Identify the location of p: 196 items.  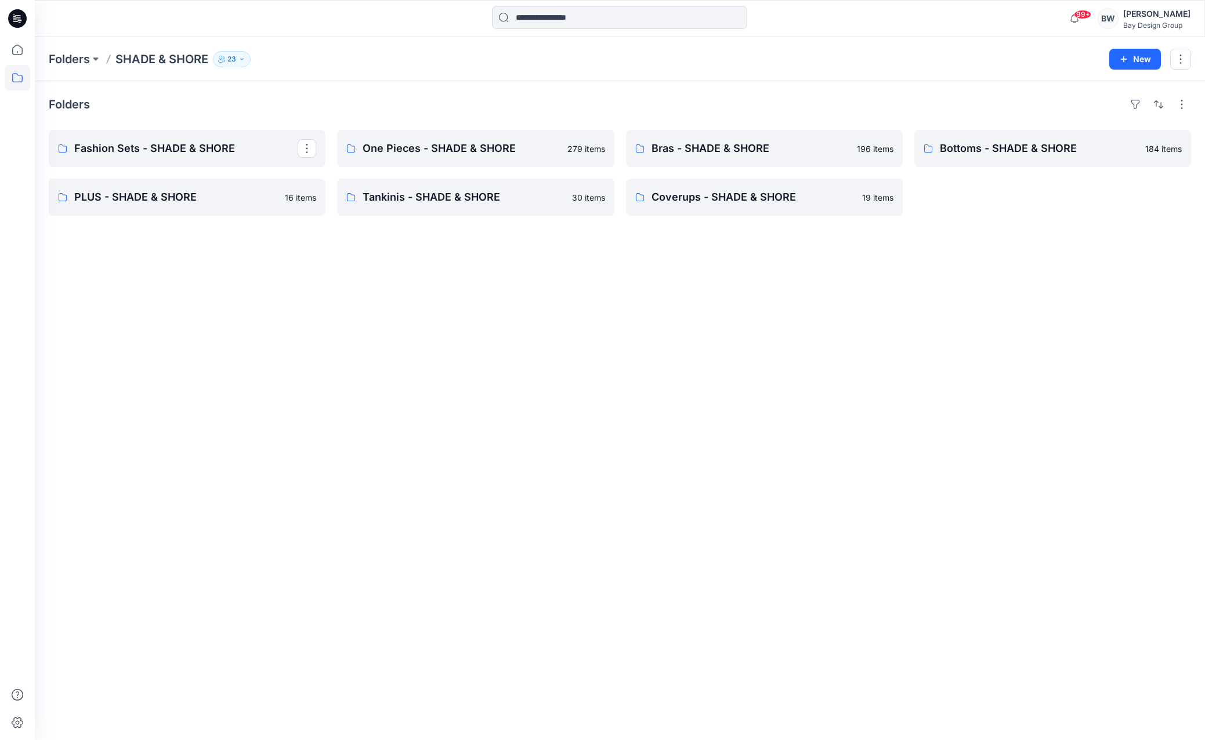
(875, 149).